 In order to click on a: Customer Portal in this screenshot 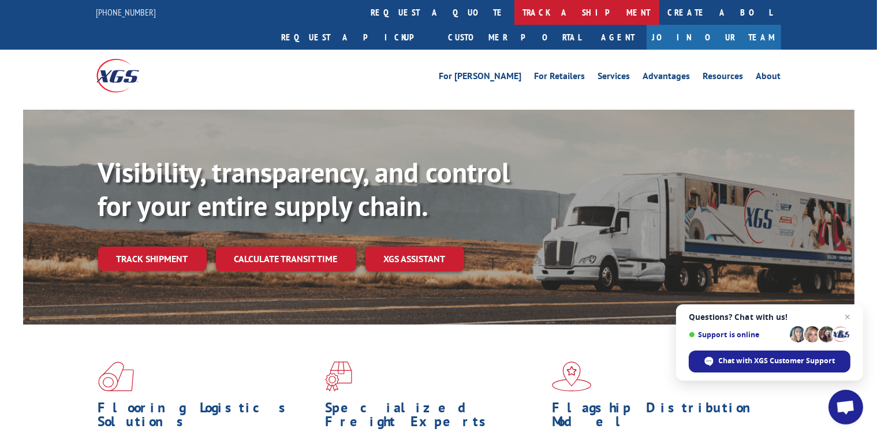, I will do `click(515, 37)`.